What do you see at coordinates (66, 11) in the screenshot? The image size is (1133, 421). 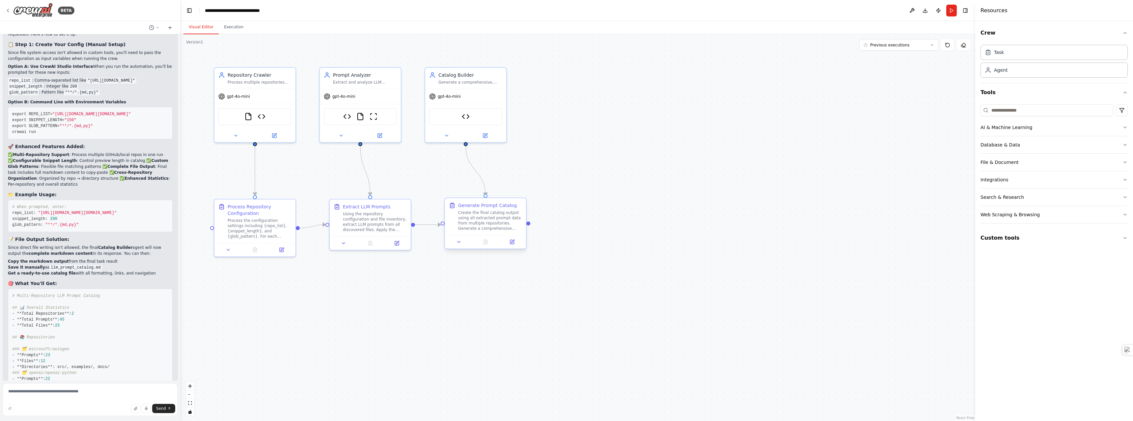 I see `div: BETA` at bounding box center [66, 11].